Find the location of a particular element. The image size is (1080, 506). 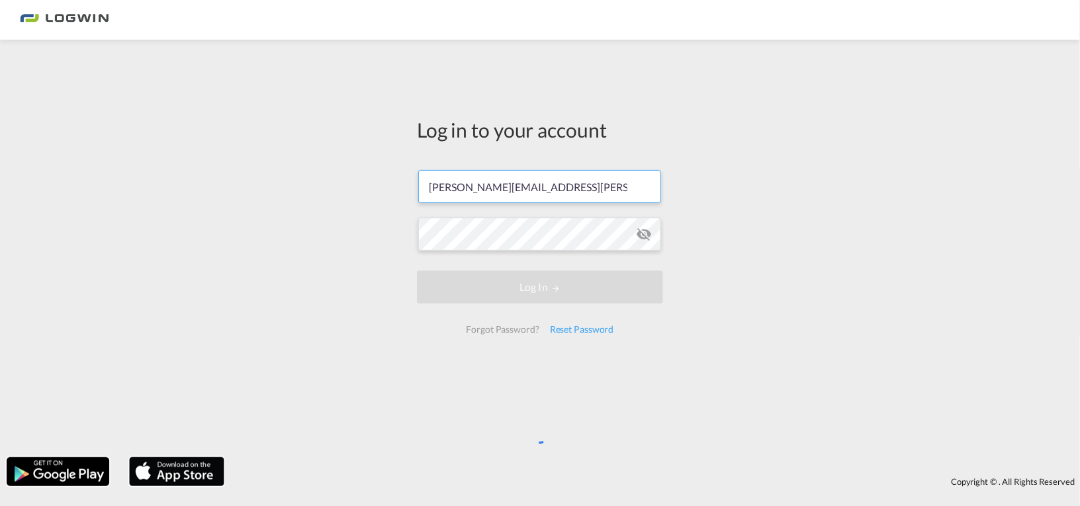

div: Log in to your account is located at coordinates (540, 130).